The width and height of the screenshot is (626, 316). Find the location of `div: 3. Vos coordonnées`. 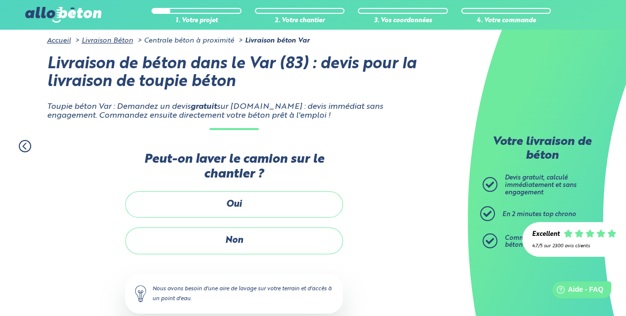

div: 3. Vos coordonnées is located at coordinates (403, 21).